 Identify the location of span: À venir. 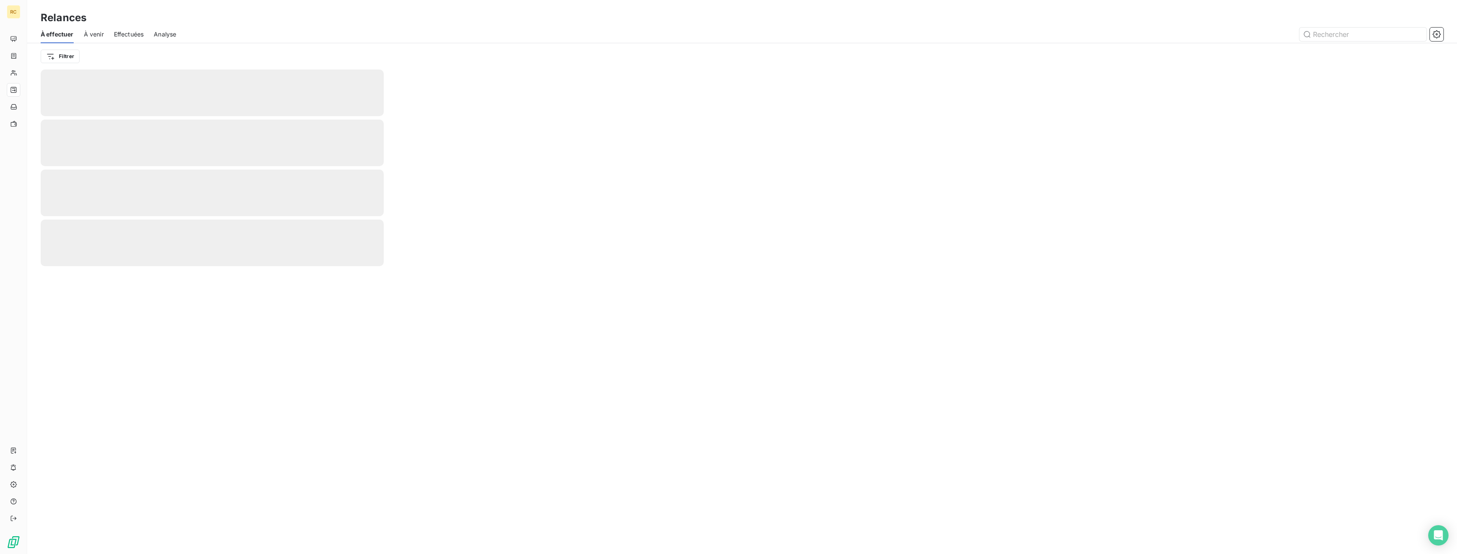
(94, 34).